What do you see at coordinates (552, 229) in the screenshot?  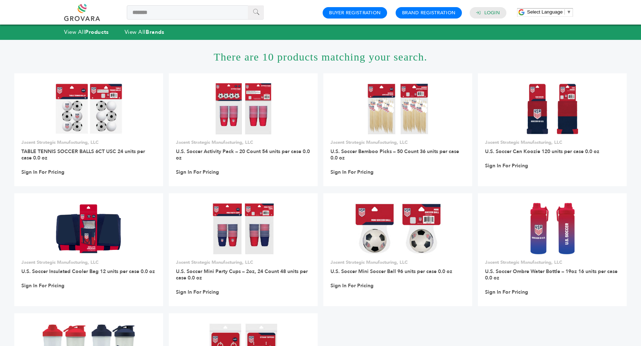 I see `img: U.S. Soccer Ombre Water Bottle – 19oz 16 units per case 0.0 oz` at bounding box center [552, 229].